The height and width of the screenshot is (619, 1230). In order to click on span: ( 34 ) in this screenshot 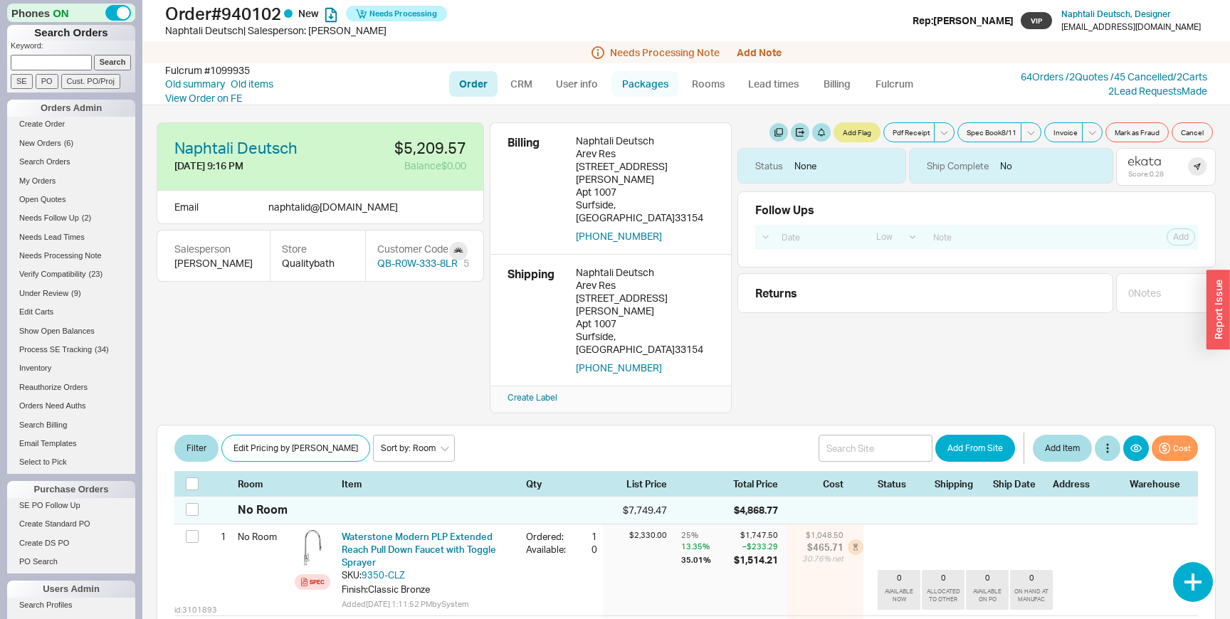, I will do `click(102, 349)`.